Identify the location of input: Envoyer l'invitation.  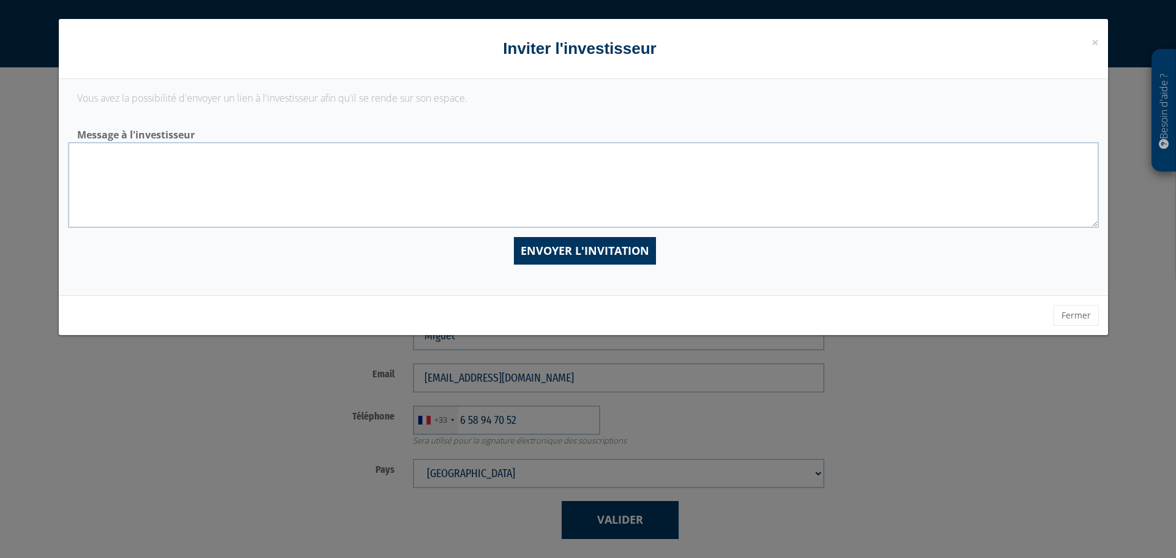
(585, 250).